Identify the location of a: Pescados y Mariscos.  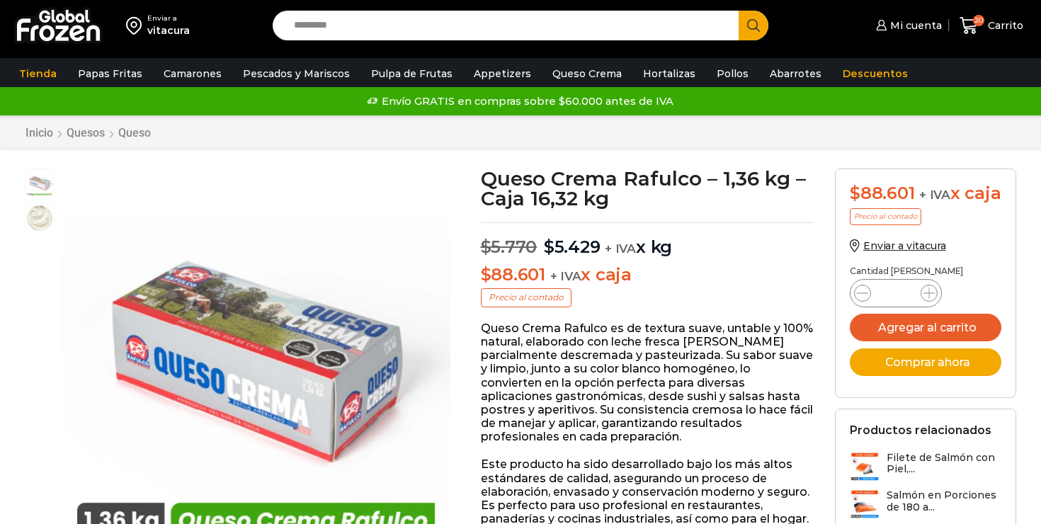
(296, 74).